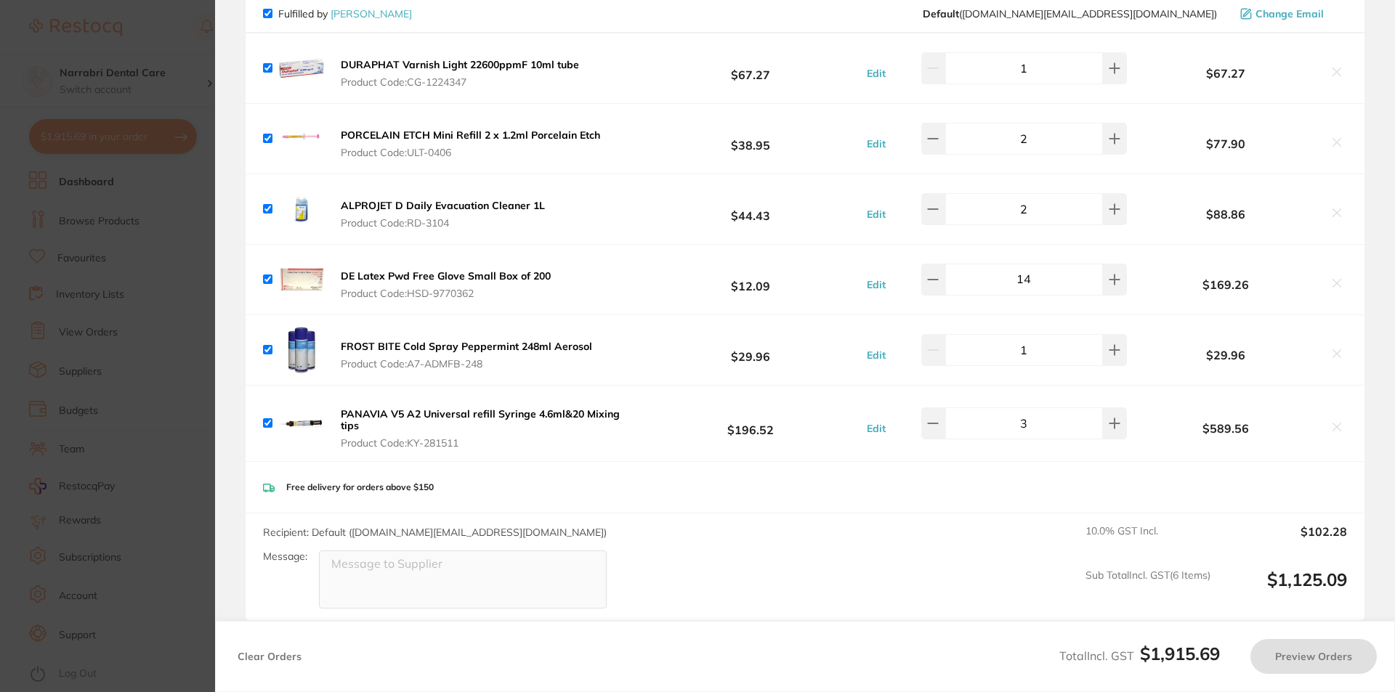  I want to click on button: ALPROJET D Daily Evacuation Cleaner 1L Product Code:RD-3104, so click(442, 214).